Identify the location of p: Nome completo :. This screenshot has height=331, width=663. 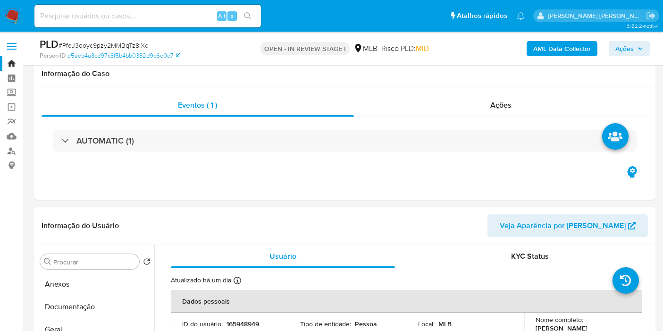
(559, 320).